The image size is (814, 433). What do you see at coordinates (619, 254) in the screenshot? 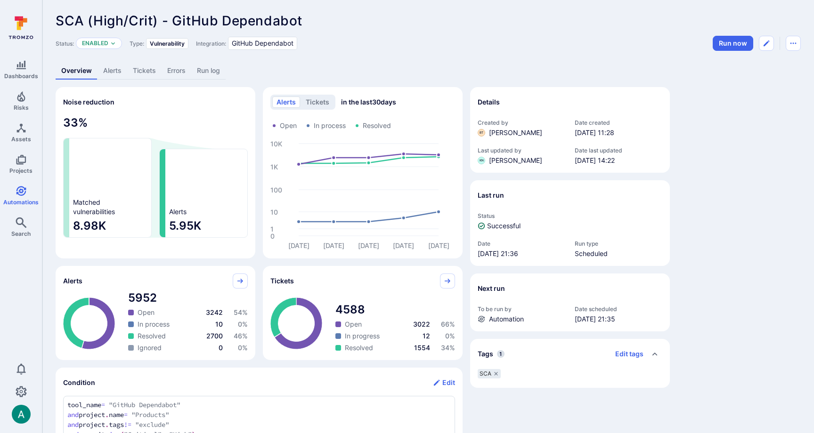
I see `span: Scheduled` at bounding box center [619, 254].